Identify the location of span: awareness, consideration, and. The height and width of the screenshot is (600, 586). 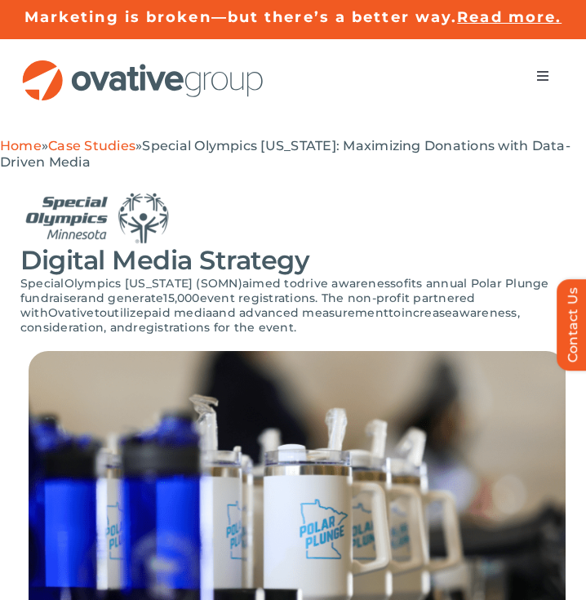
(270, 320).